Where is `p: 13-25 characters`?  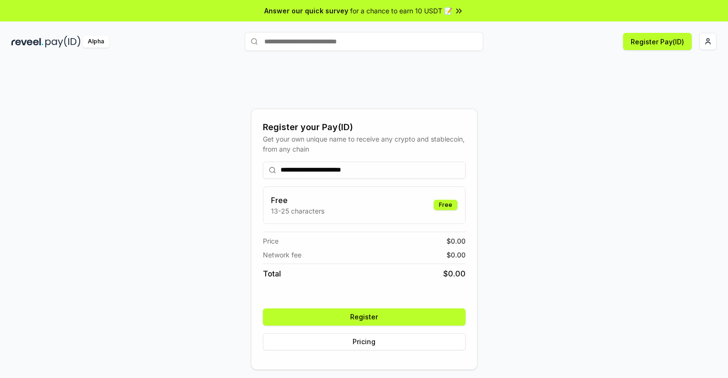 p: 13-25 characters is located at coordinates (298, 211).